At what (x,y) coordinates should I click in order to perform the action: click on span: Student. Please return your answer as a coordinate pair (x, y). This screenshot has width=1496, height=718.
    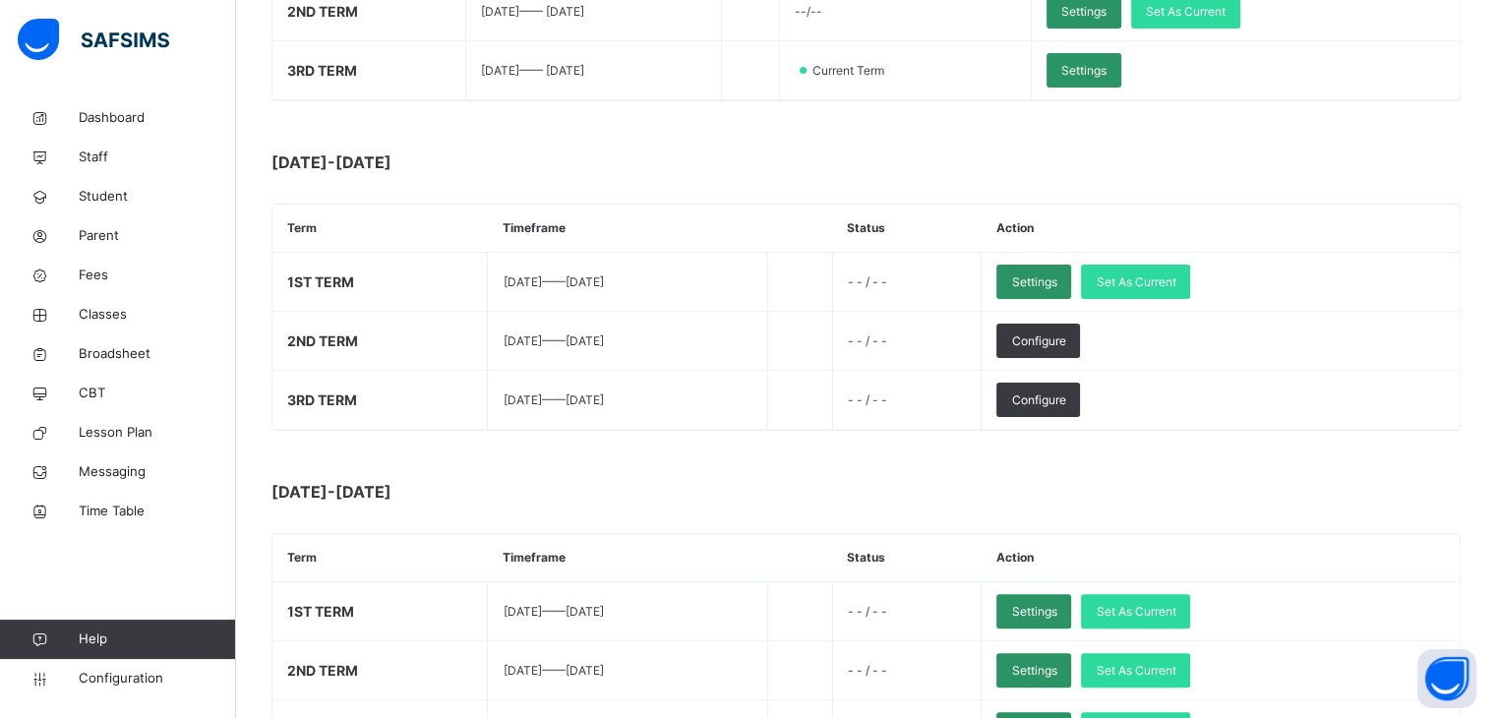
    Looking at the image, I should click on (157, 197).